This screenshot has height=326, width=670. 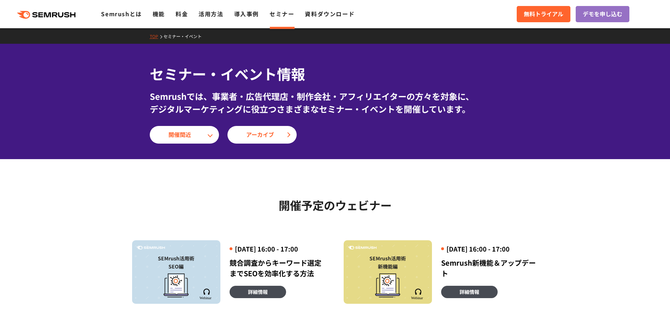 I want to click on a: 活用方法, so click(x=211, y=14).